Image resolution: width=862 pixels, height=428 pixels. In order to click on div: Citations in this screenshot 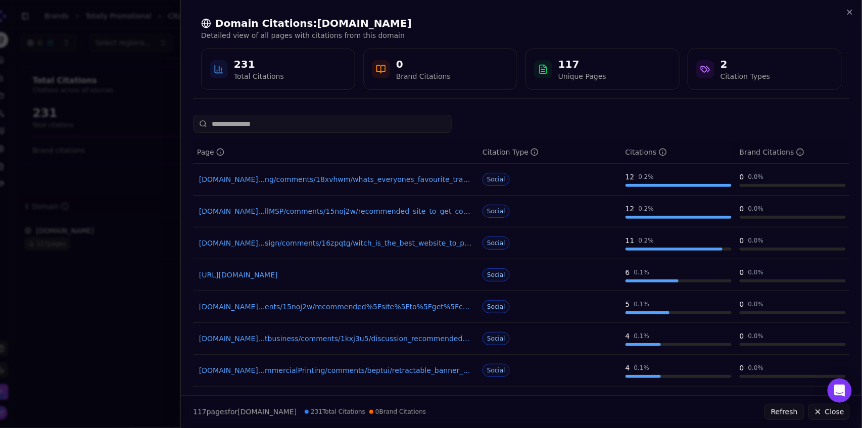, I will do `click(646, 152)`.